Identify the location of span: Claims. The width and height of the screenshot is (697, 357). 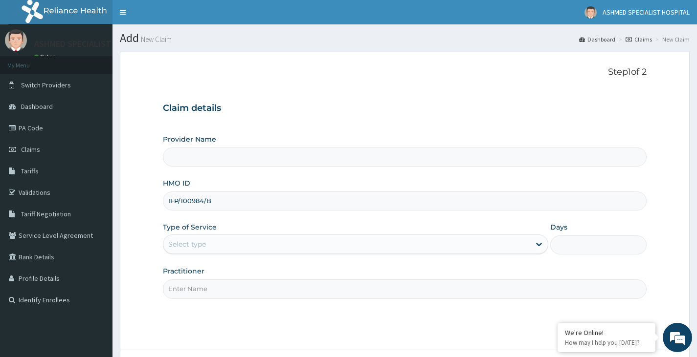
(30, 150).